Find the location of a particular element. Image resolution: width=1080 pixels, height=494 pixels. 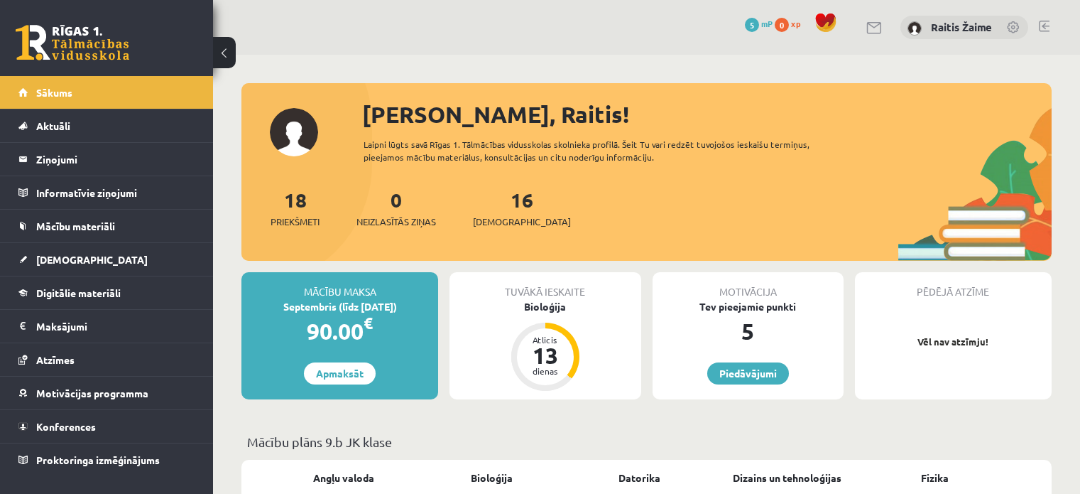

span: Proktoringa izmēģinājums is located at coordinates (98, 460).